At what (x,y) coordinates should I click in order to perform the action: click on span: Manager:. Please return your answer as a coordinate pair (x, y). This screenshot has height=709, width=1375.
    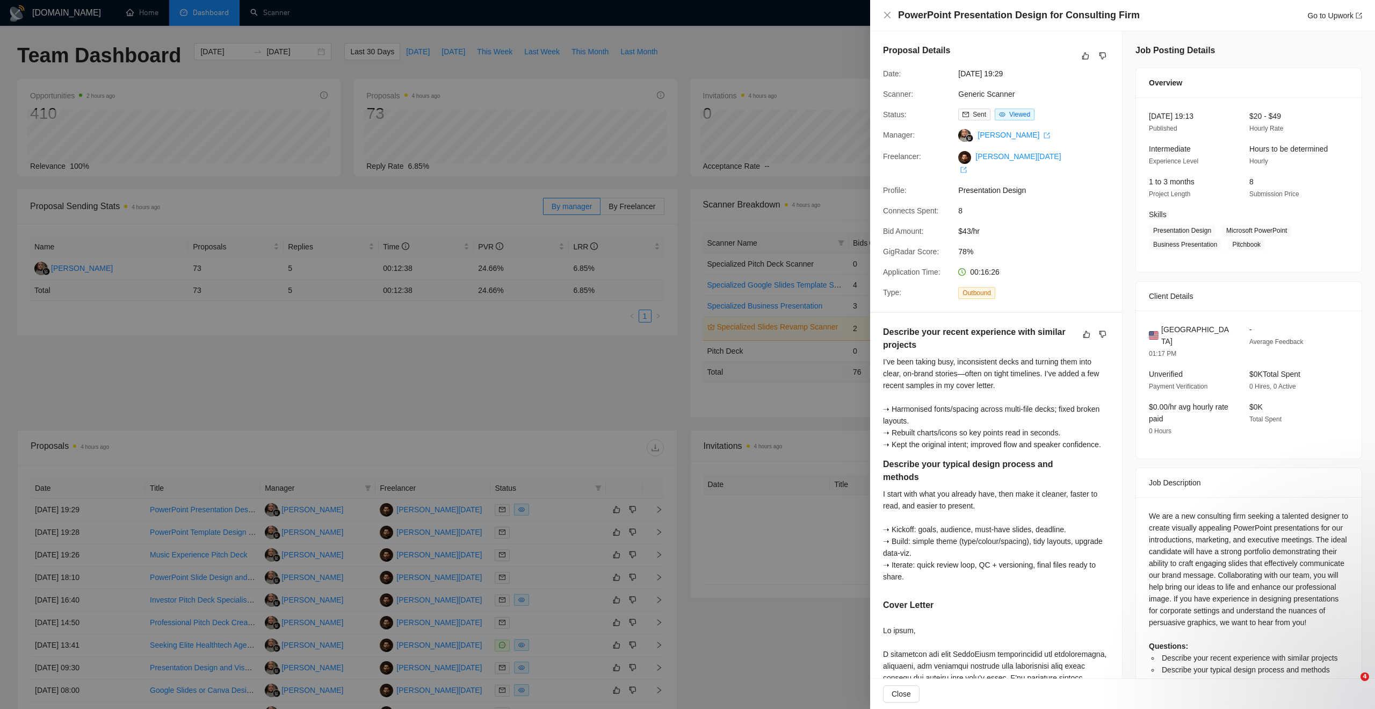
    Looking at the image, I should click on (899, 135).